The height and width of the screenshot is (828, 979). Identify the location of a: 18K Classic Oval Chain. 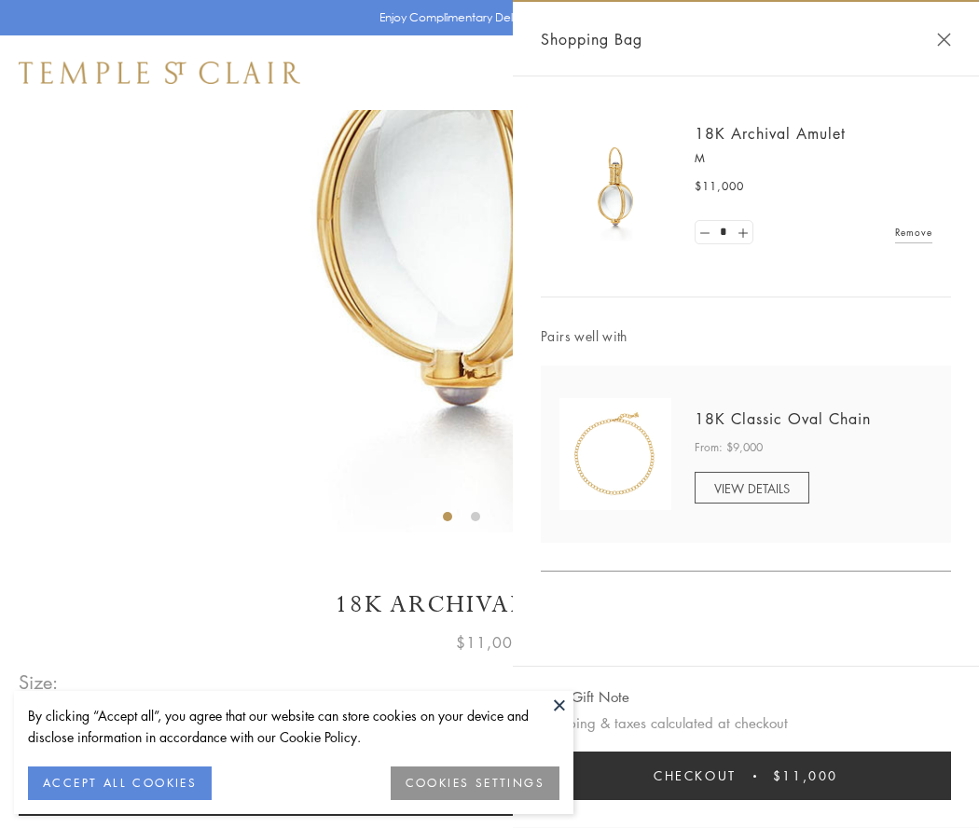
(783, 419).